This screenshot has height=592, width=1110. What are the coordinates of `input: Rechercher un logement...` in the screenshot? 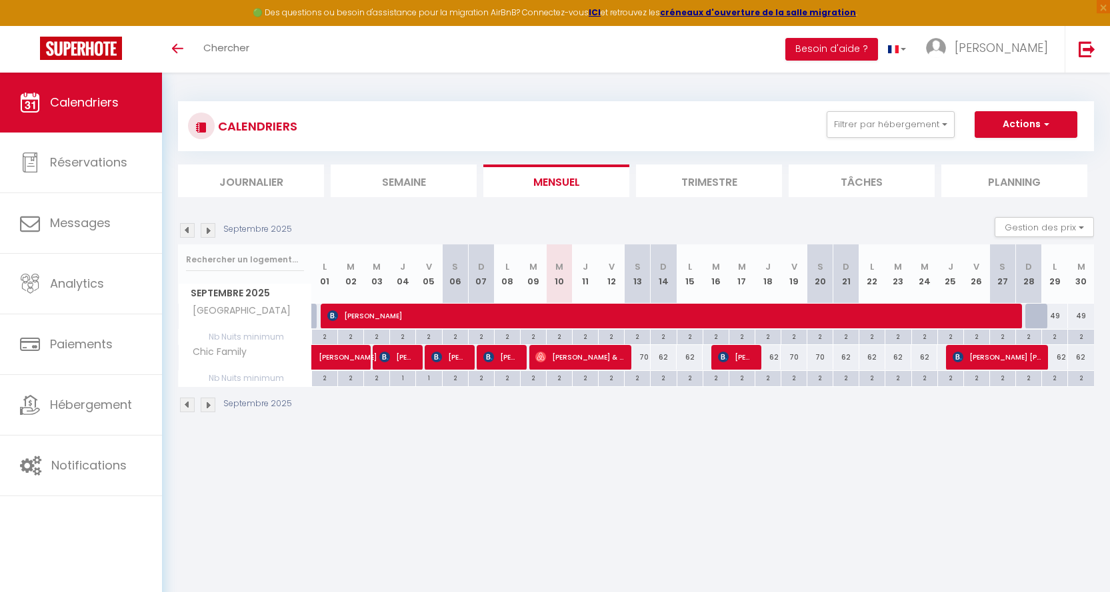 It's located at (245, 260).